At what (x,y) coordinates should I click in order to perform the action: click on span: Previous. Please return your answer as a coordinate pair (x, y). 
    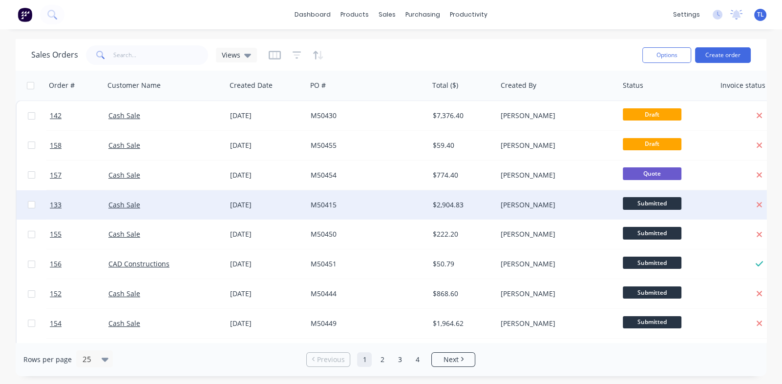
    Looking at the image, I should click on (331, 360).